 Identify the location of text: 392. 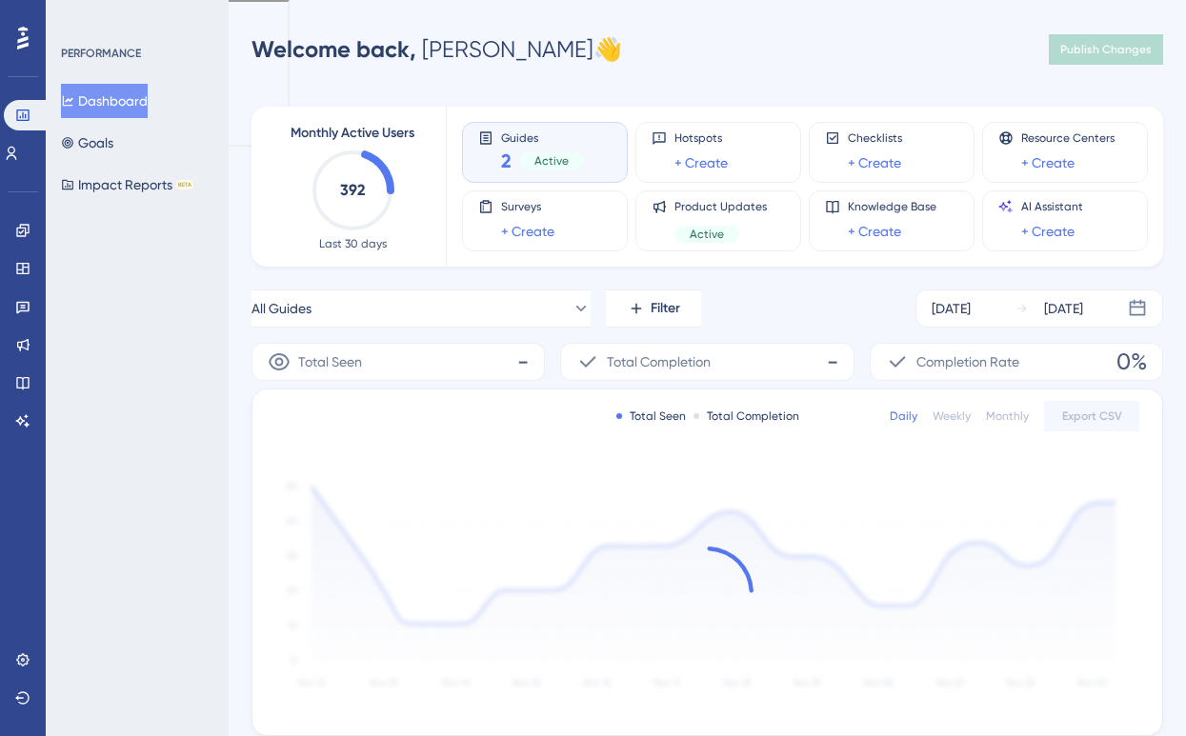
(353, 190).